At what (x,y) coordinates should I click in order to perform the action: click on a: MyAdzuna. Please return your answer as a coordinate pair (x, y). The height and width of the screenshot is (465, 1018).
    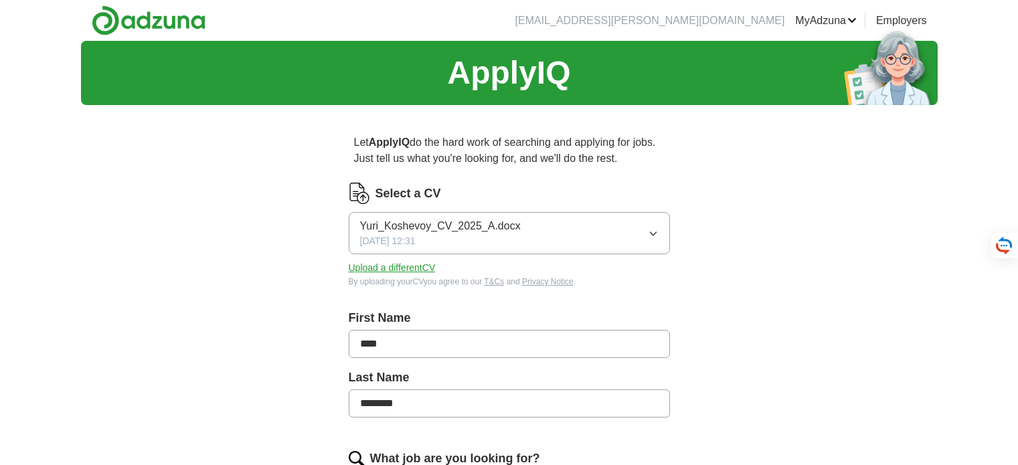
    Looking at the image, I should click on (826, 21).